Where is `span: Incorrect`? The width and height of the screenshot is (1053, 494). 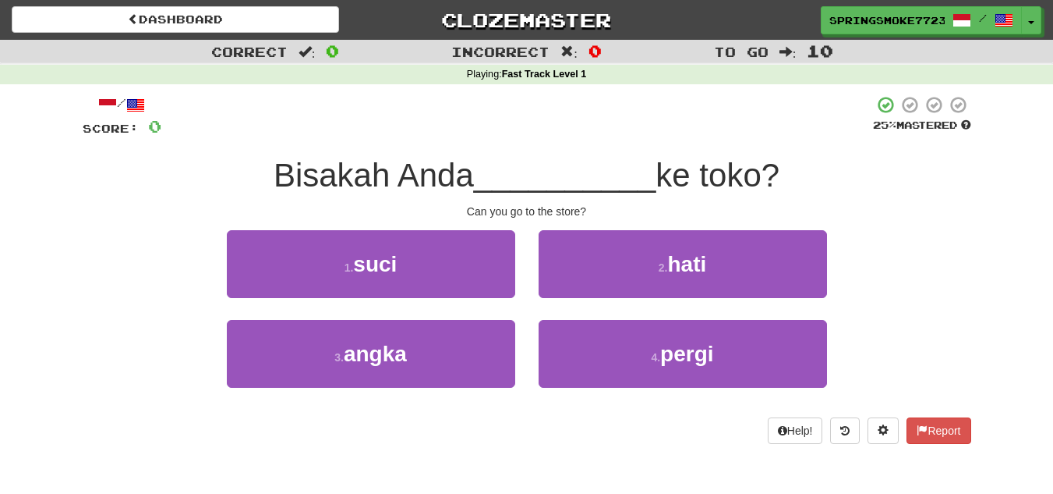 span: Incorrect is located at coordinates (501, 51).